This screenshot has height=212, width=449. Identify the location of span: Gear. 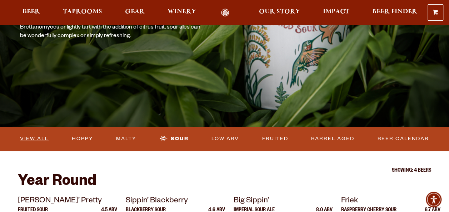
(135, 12).